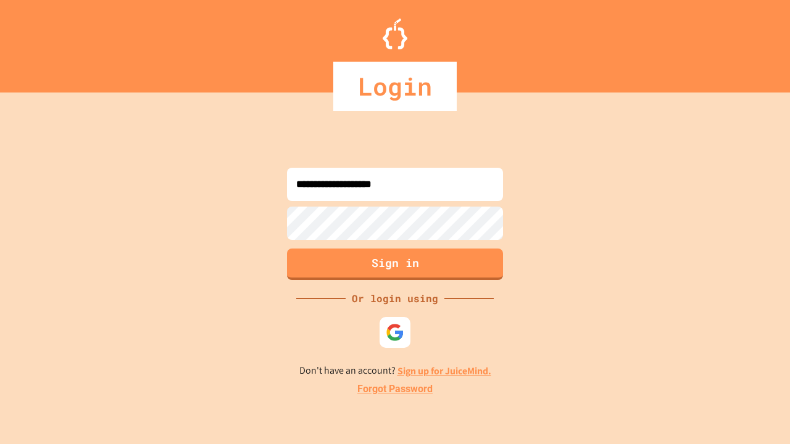 The height and width of the screenshot is (444, 790). What do you see at coordinates (395, 34) in the screenshot?
I see `img: Logo.svg` at bounding box center [395, 34].